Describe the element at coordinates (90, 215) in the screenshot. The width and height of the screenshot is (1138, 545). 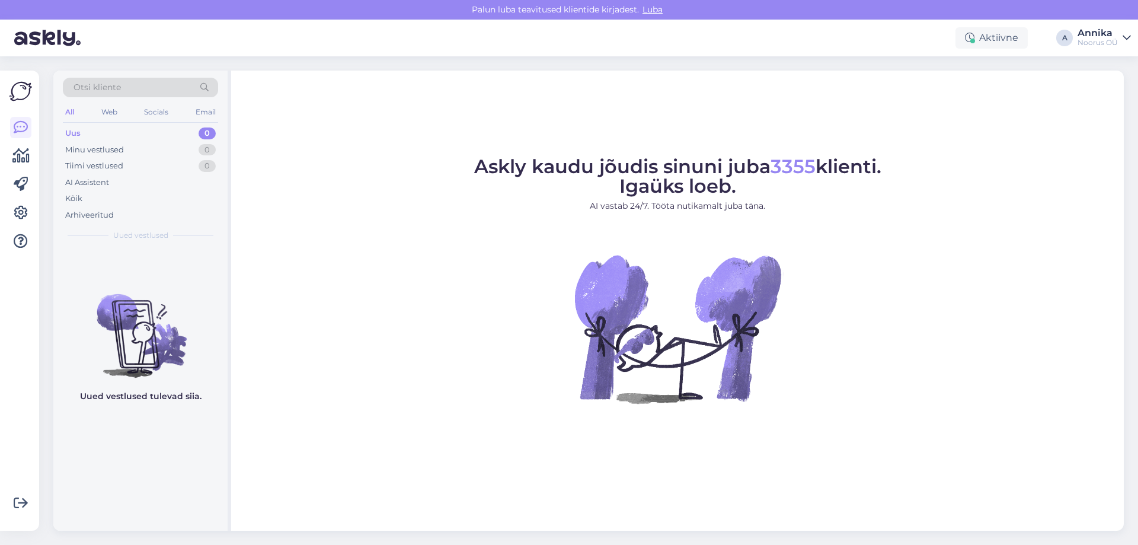
I see `div: Arhiveeritud` at that location.